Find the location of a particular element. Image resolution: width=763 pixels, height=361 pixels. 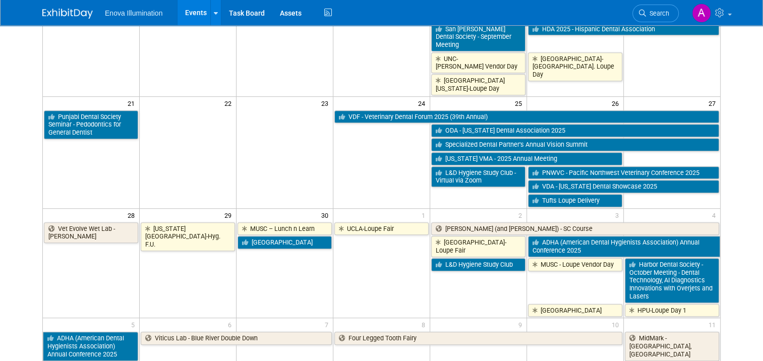

a: L&D Hygiene Study Club is located at coordinates (478, 265).